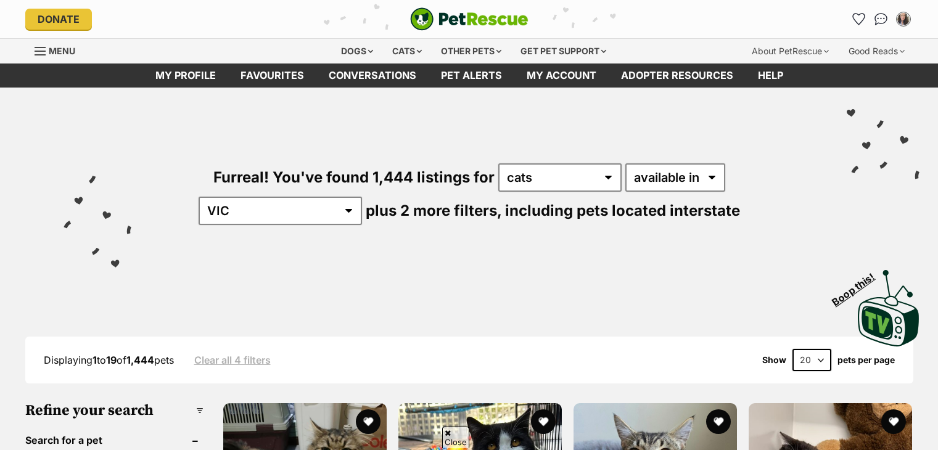 Image resolution: width=938 pixels, height=450 pixels. Describe the element at coordinates (59, 19) in the screenshot. I see `a: Donate` at that location.